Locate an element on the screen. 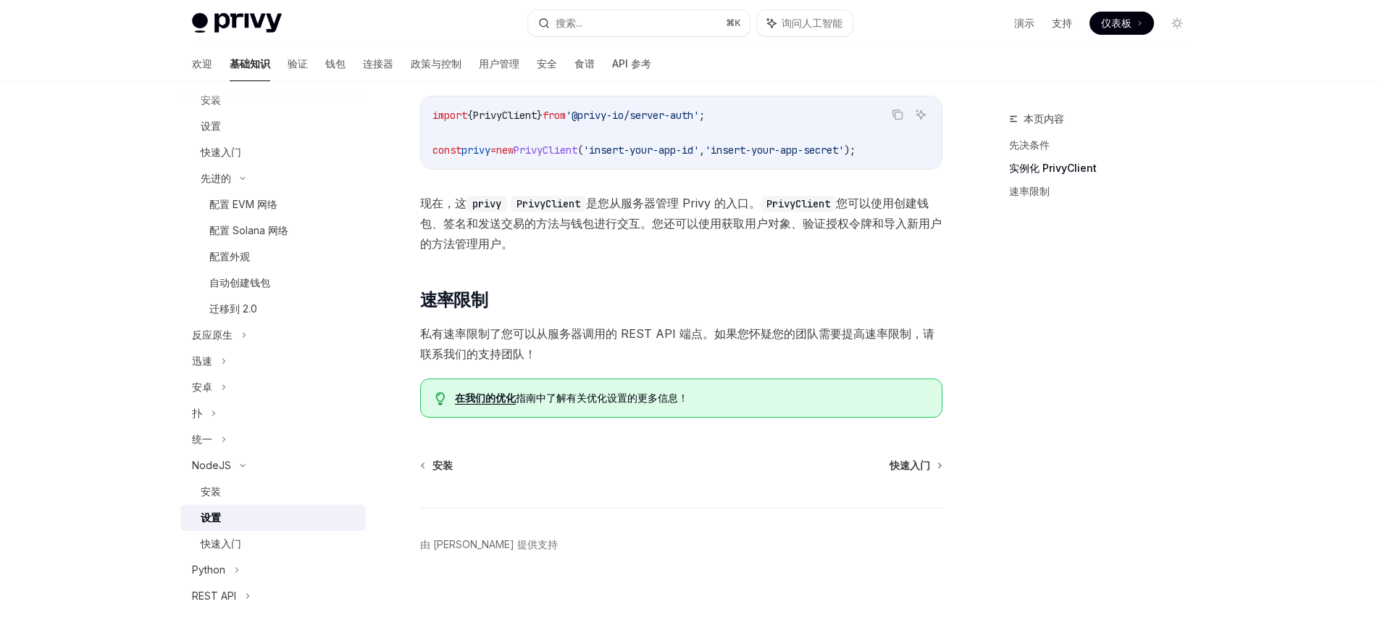 The height and width of the screenshot is (633, 1380). font: K is located at coordinates (738, 22).